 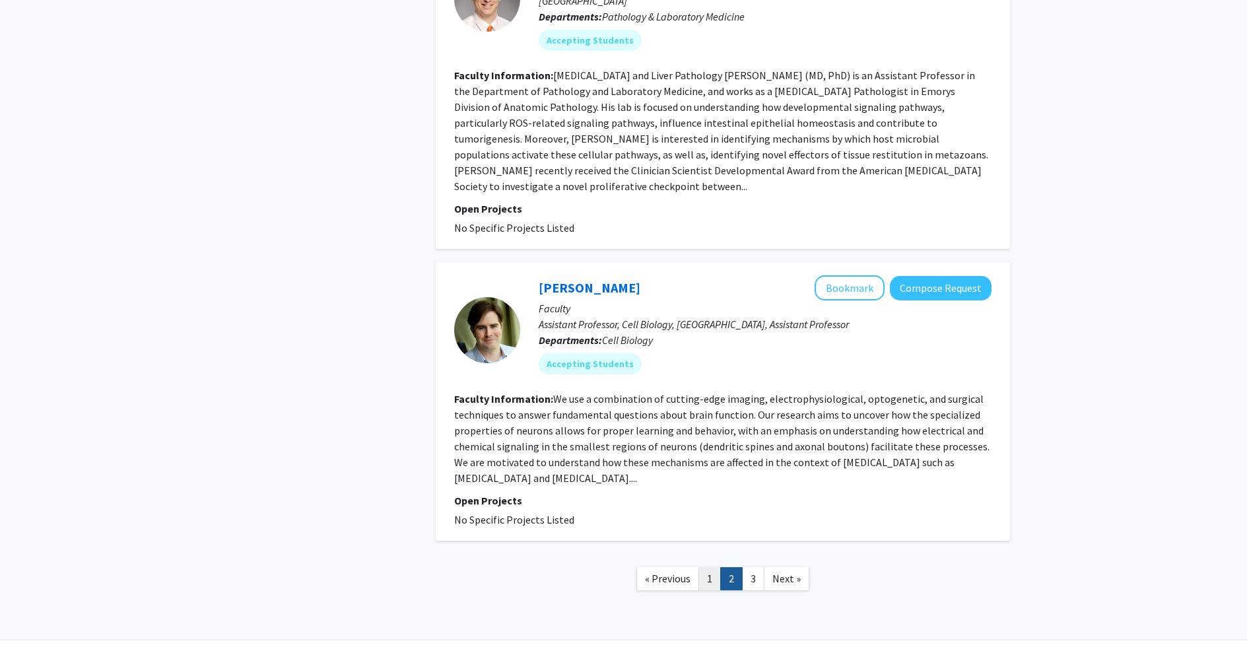 I want to click on p: Faculty, so click(x=765, y=308).